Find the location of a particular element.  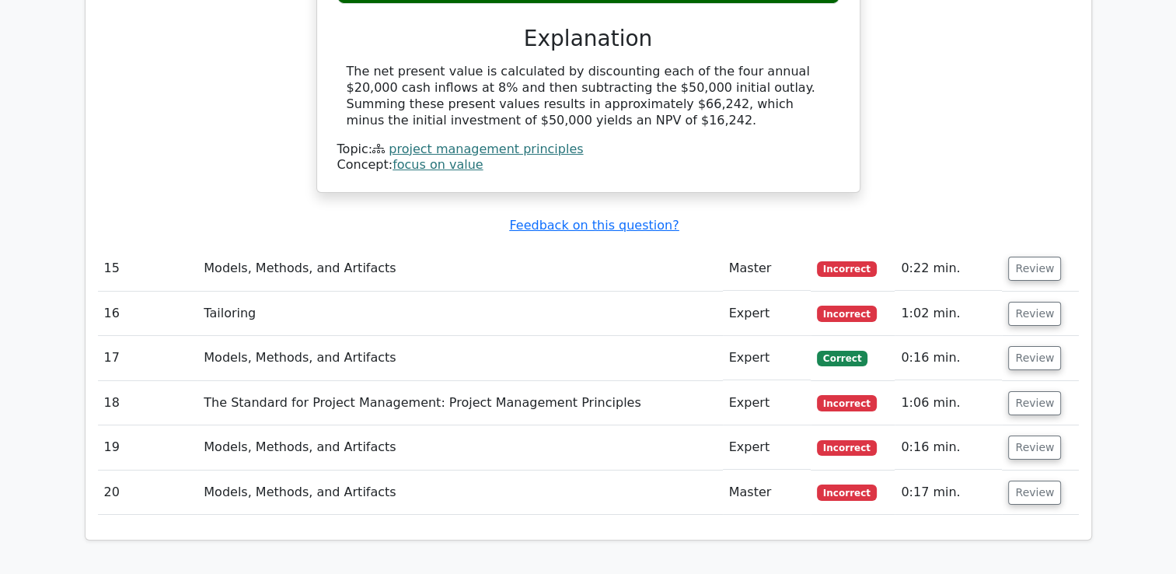

td: 19 is located at coordinates (148, 447).